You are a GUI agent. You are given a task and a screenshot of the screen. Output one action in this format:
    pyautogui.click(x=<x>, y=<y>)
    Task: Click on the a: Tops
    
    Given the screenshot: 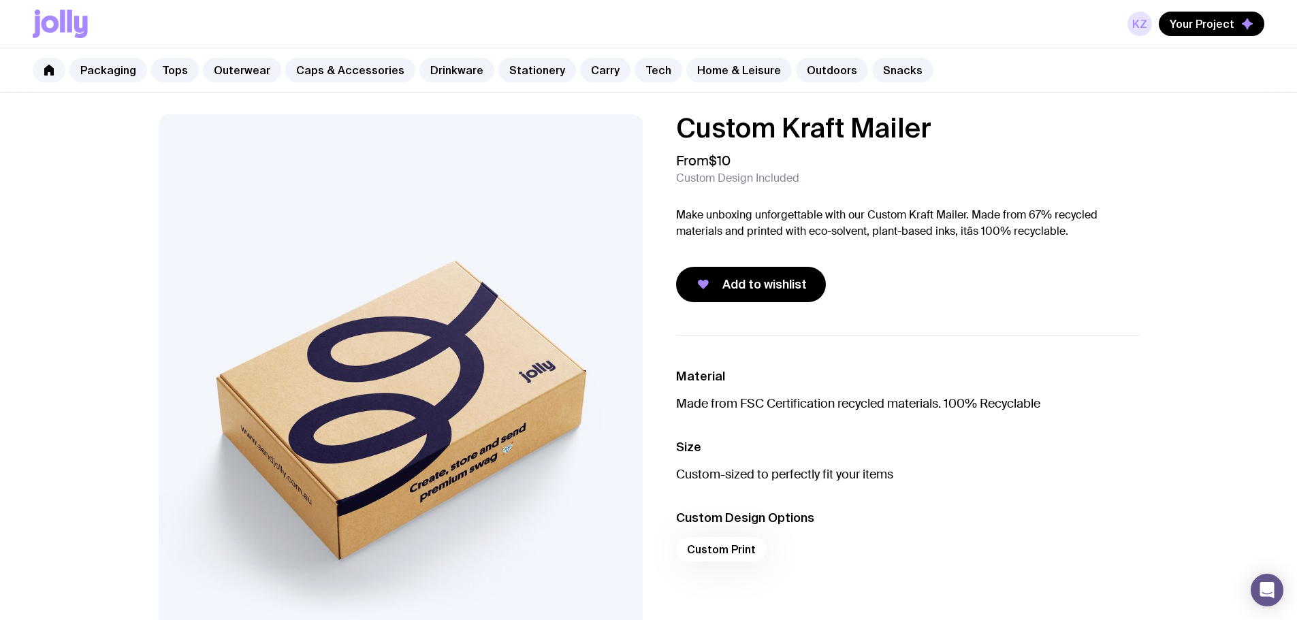 What is the action you would take?
    pyautogui.click(x=175, y=70)
    